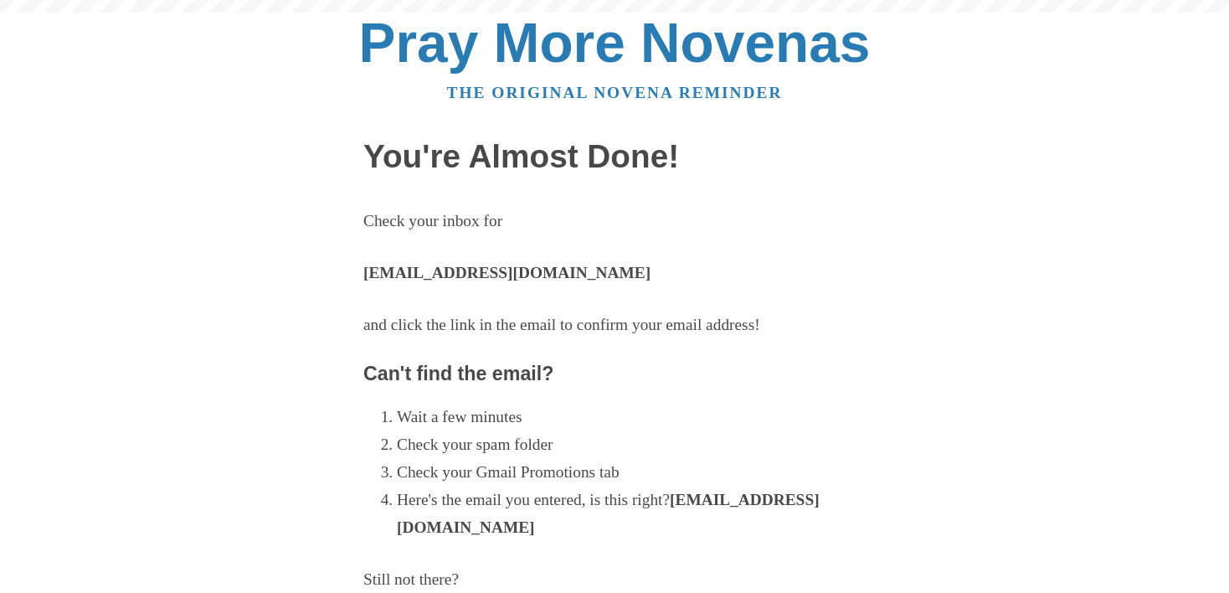 This screenshot has height=593, width=1229. What do you see at coordinates (614, 325) in the screenshot?
I see `p: and click the link in the email to confirm your email address!` at bounding box center [614, 325].